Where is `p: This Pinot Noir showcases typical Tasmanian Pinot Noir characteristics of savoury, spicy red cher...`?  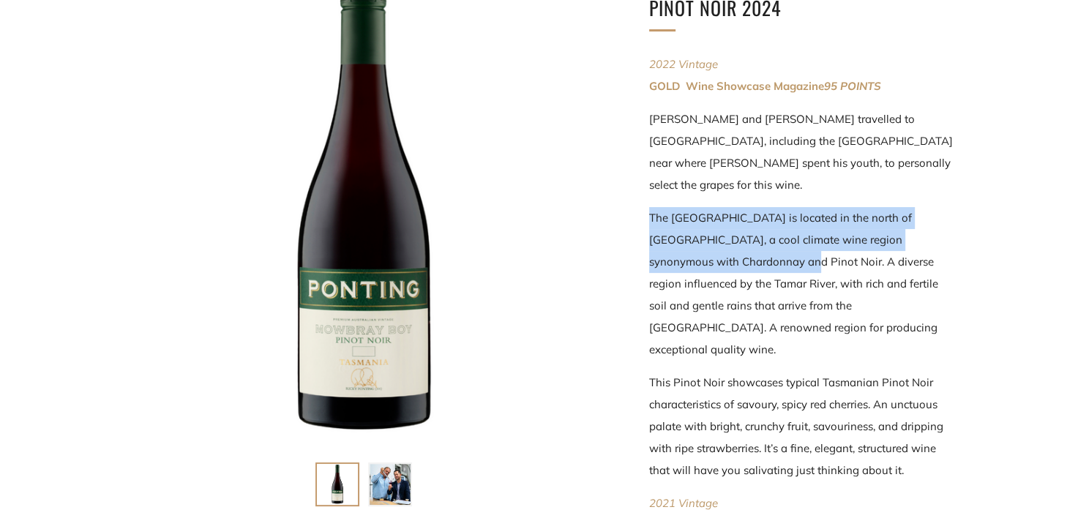
p: This Pinot Noir showcases typical Tasmanian Pinot Noir characteristics of savoury, spicy red cher... is located at coordinates (803, 427).